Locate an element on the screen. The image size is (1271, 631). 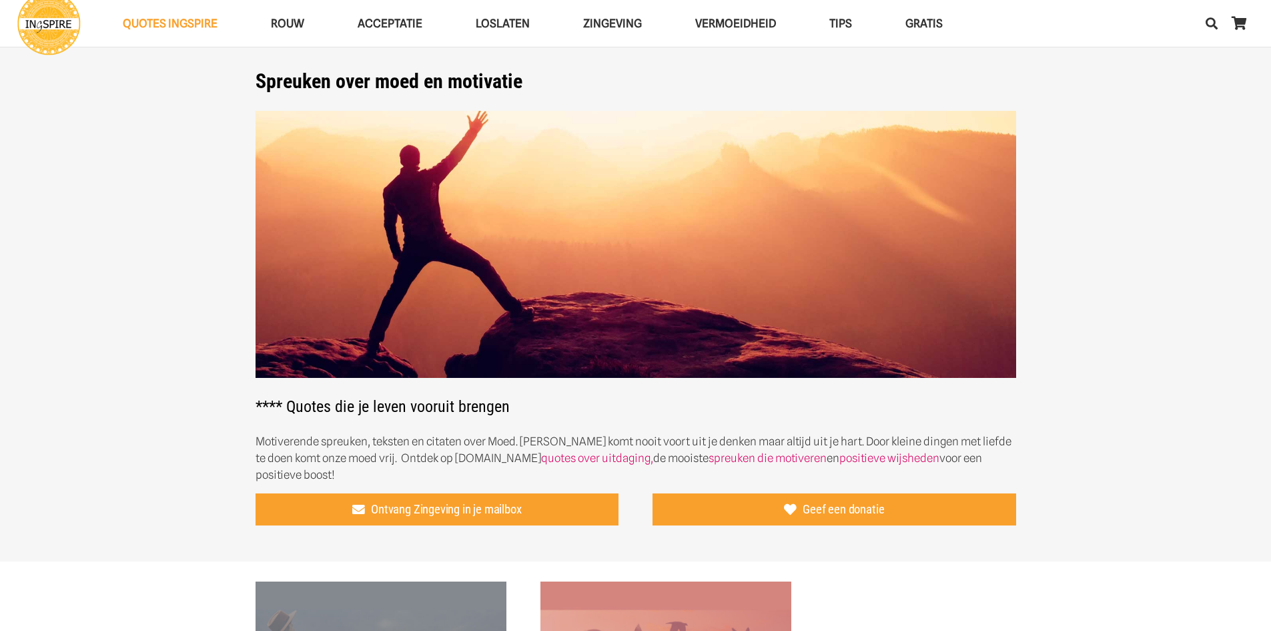
a: Zoeken is located at coordinates (1212, 23).